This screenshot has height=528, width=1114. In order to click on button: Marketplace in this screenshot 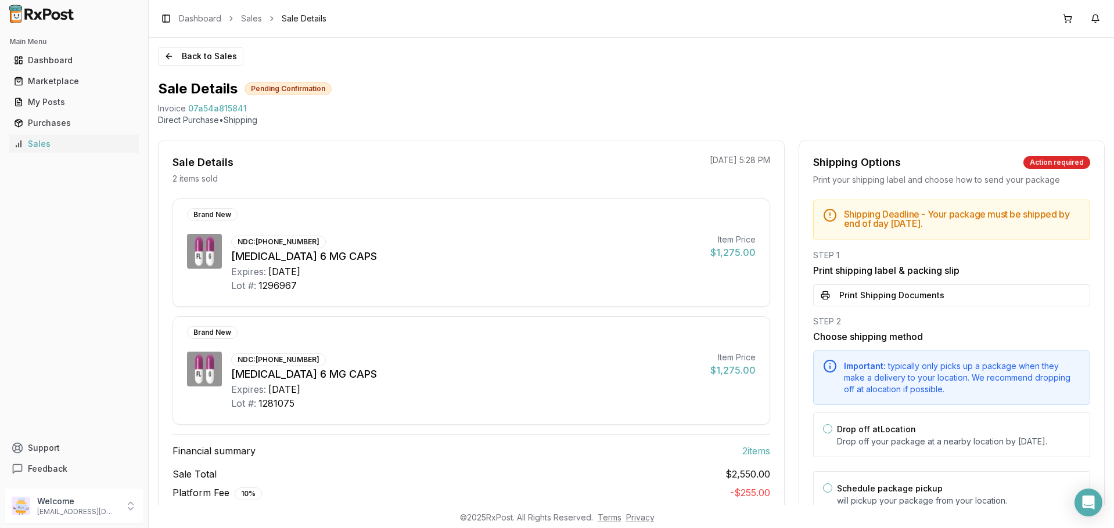, I will do `click(74, 81)`.